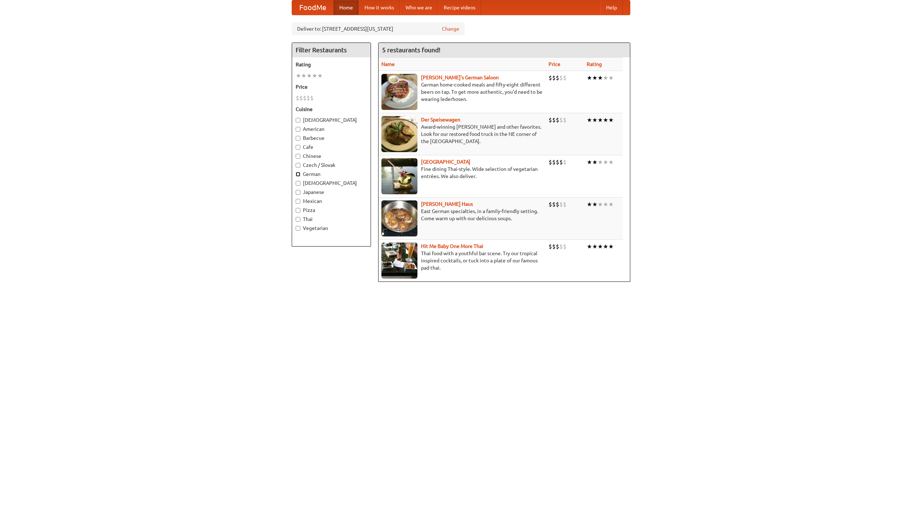 Image resolution: width=922 pixels, height=510 pixels. What do you see at coordinates (298, 228) in the screenshot?
I see `input: Vegetarian` at bounding box center [298, 228].